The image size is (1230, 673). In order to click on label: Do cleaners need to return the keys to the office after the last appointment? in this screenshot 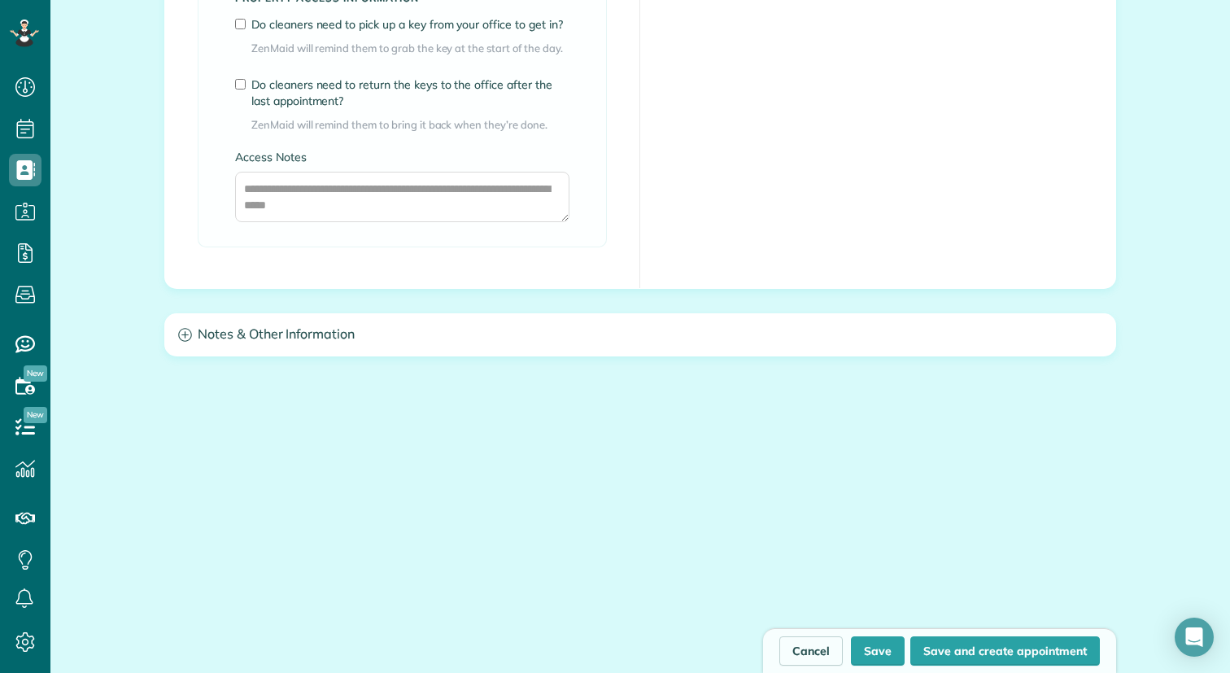, I will do `click(410, 93)`.